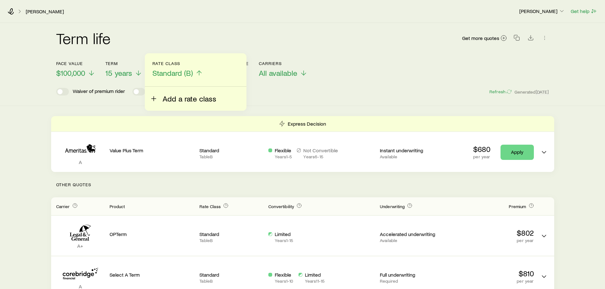 This screenshot has height=289, width=605. I want to click on p: Years 1 - 15, so click(284, 241).